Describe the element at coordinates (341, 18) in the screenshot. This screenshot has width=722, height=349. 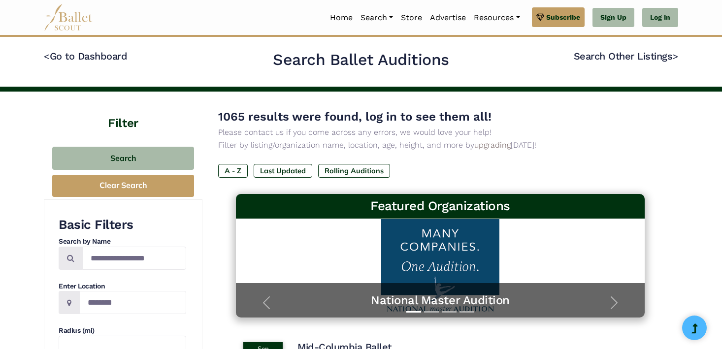
I see `a: Home` at that location.